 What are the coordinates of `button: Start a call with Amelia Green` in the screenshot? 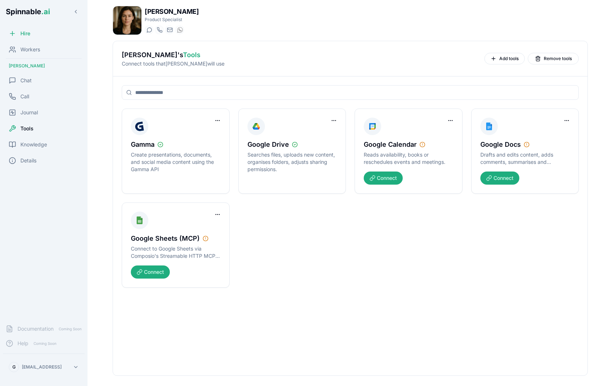 It's located at (159, 30).